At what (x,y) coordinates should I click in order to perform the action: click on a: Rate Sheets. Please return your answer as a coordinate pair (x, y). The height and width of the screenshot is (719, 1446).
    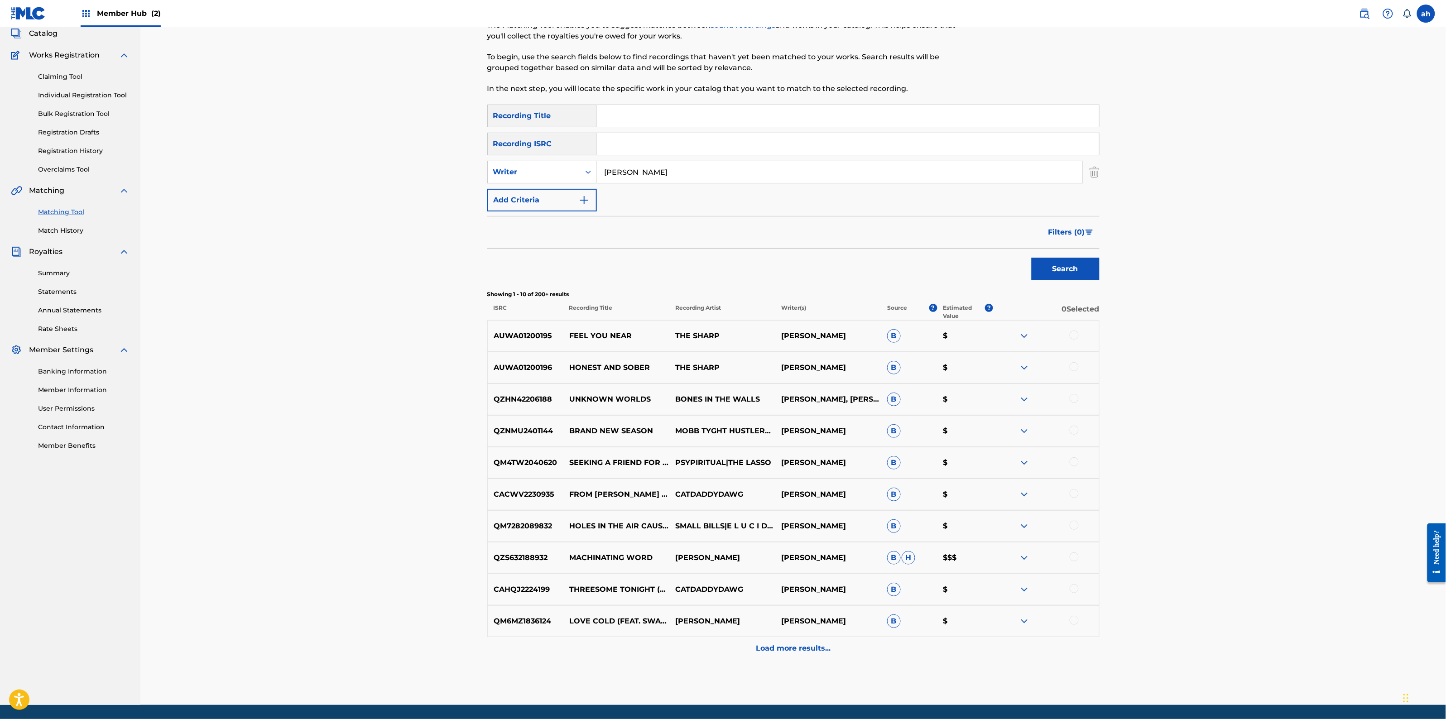
    Looking at the image, I should click on (84, 329).